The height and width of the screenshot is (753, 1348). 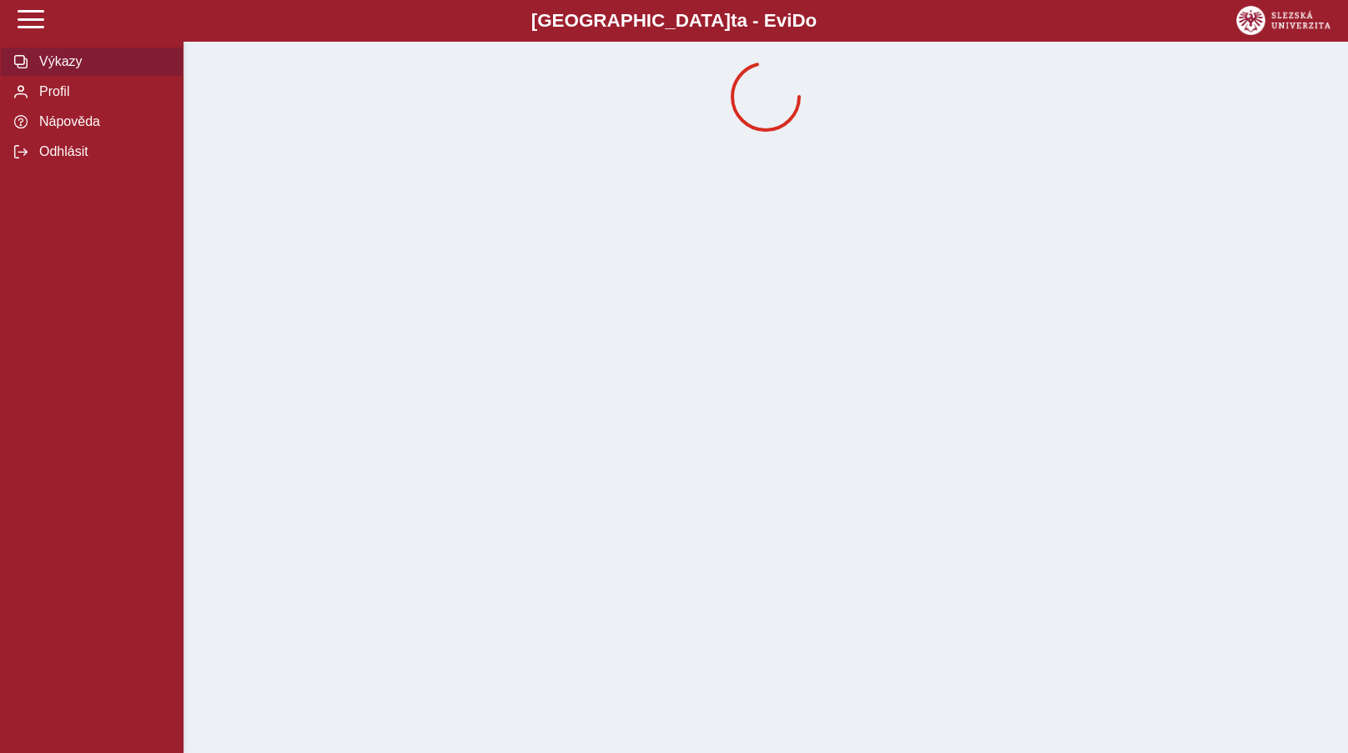 What do you see at coordinates (1283, 20) in the screenshot?
I see `img: logo_web_su.png` at bounding box center [1283, 20].